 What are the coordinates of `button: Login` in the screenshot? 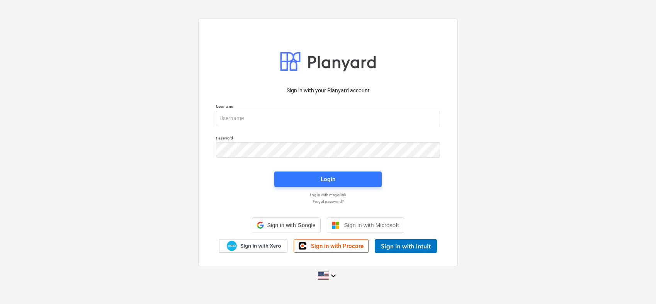 It's located at (328, 179).